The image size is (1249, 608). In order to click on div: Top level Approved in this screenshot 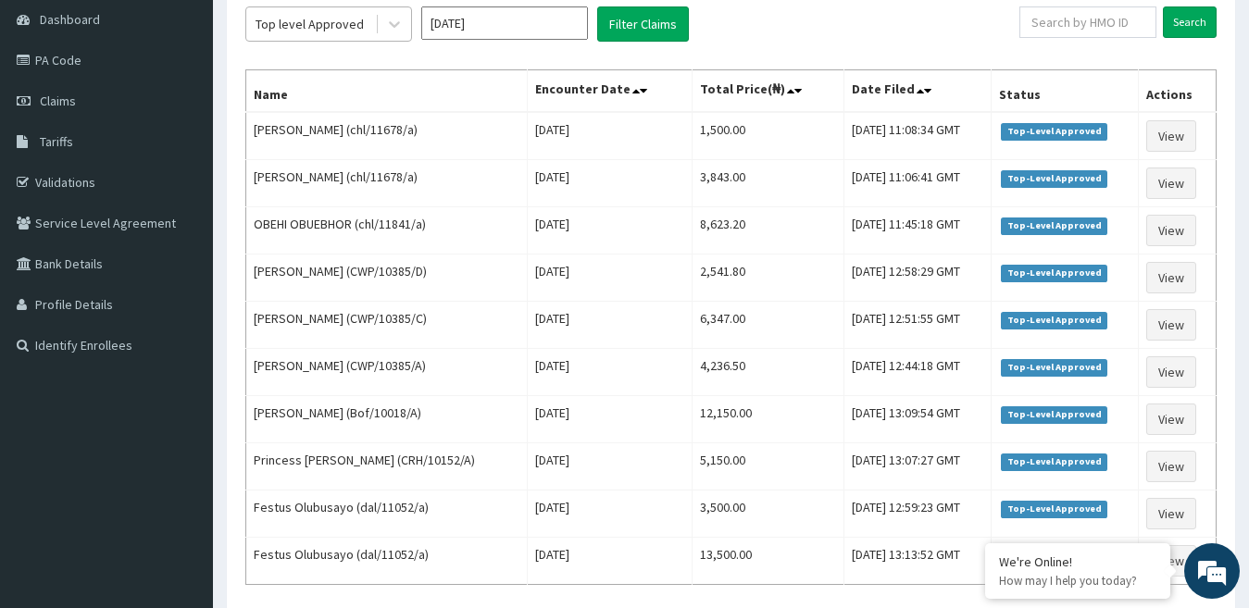, I will do `click(309, 24)`.